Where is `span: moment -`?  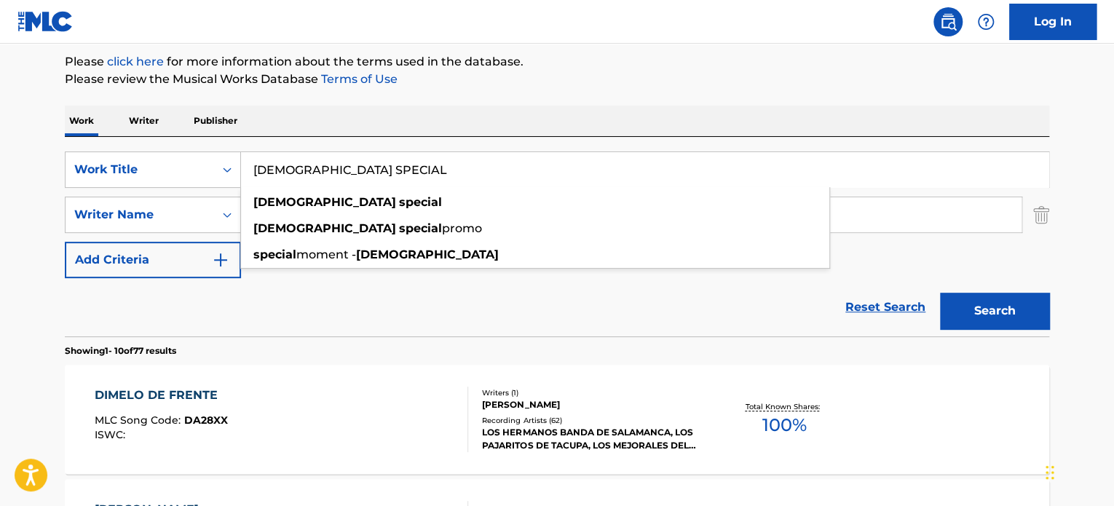 span: moment - is located at coordinates (326, 254).